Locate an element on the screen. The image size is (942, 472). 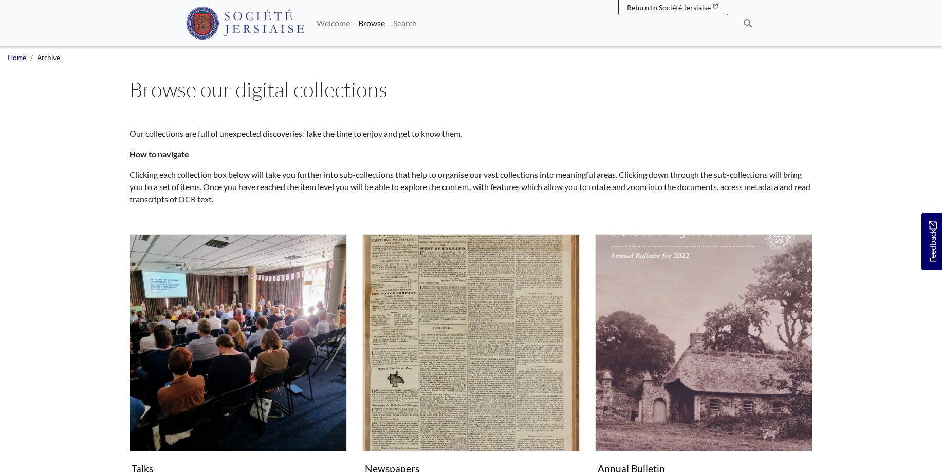
strong: How to navigate is located at coordinates (159, 154).